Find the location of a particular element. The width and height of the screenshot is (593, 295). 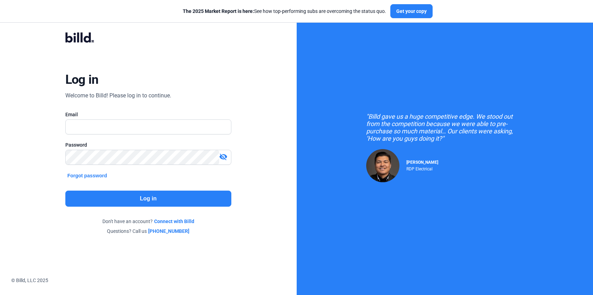

button: Get your copy is located at coordinates (411, 11).